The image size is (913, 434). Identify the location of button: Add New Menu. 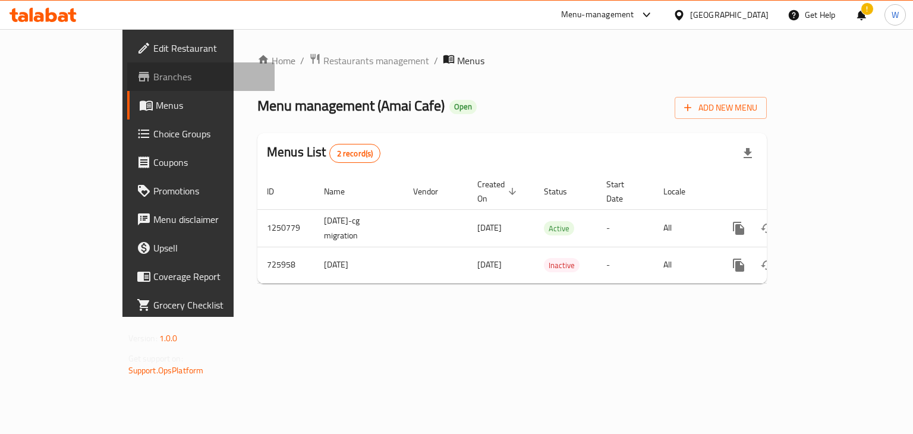
(720, 108).